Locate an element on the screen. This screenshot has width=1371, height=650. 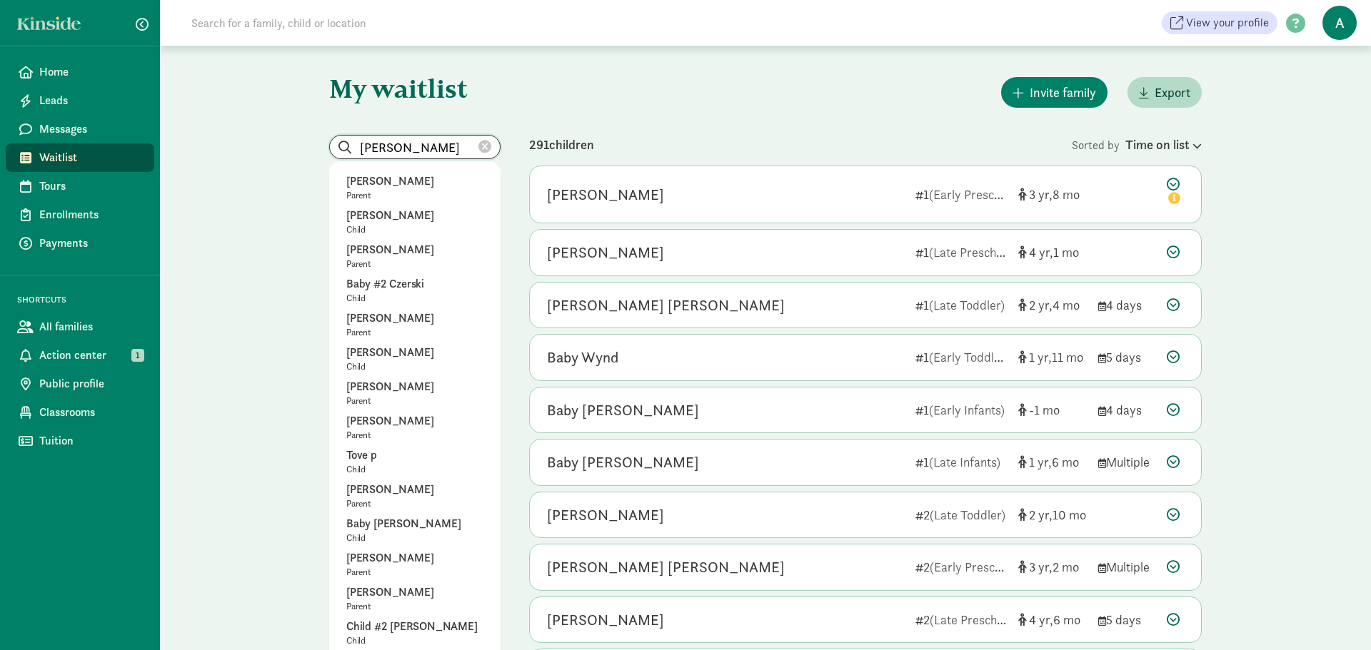
p: Baby #2 Czerski is located at coordinates (415, 284).